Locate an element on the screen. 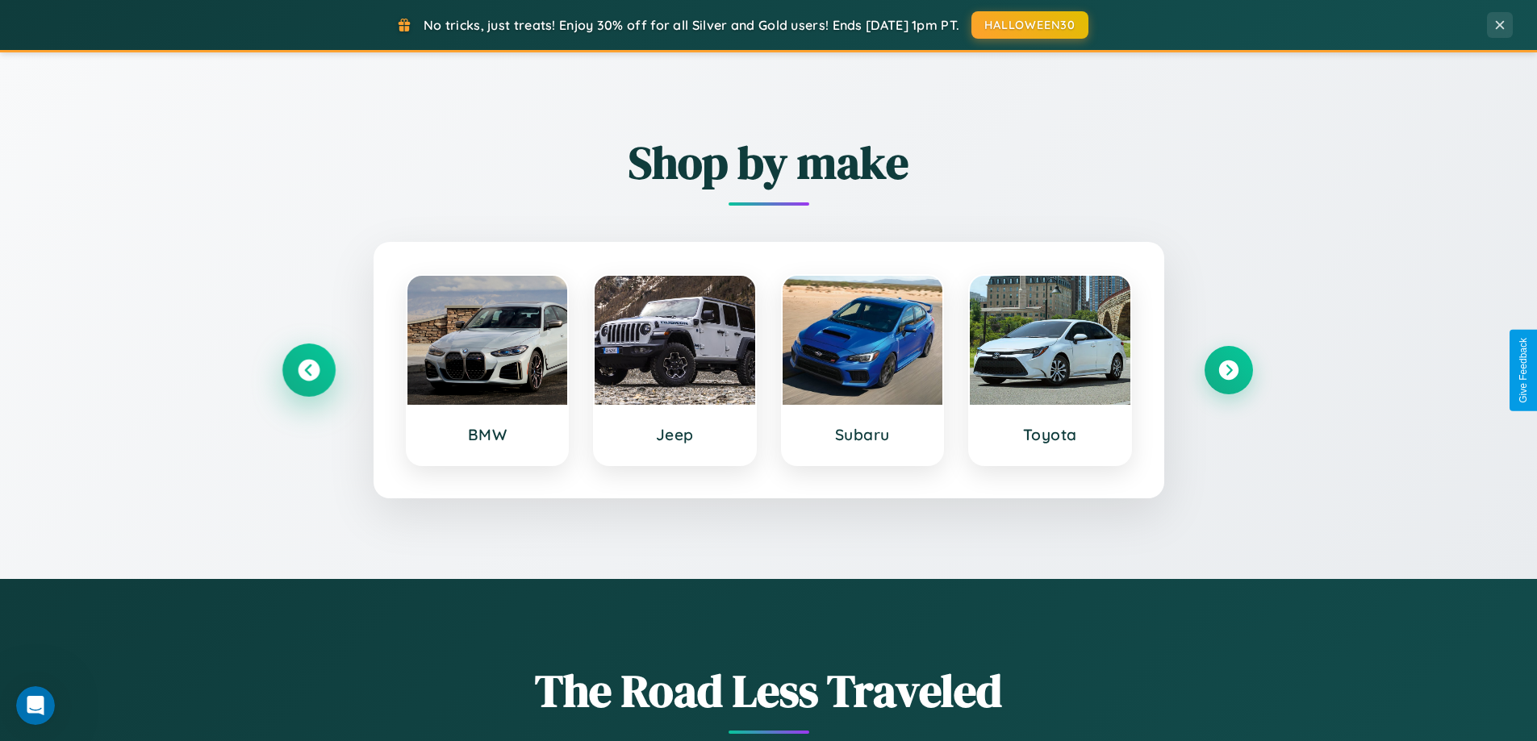 This screenshot has height=741, width=1537. h2: Shop by make is located at coordinates (769, 162).